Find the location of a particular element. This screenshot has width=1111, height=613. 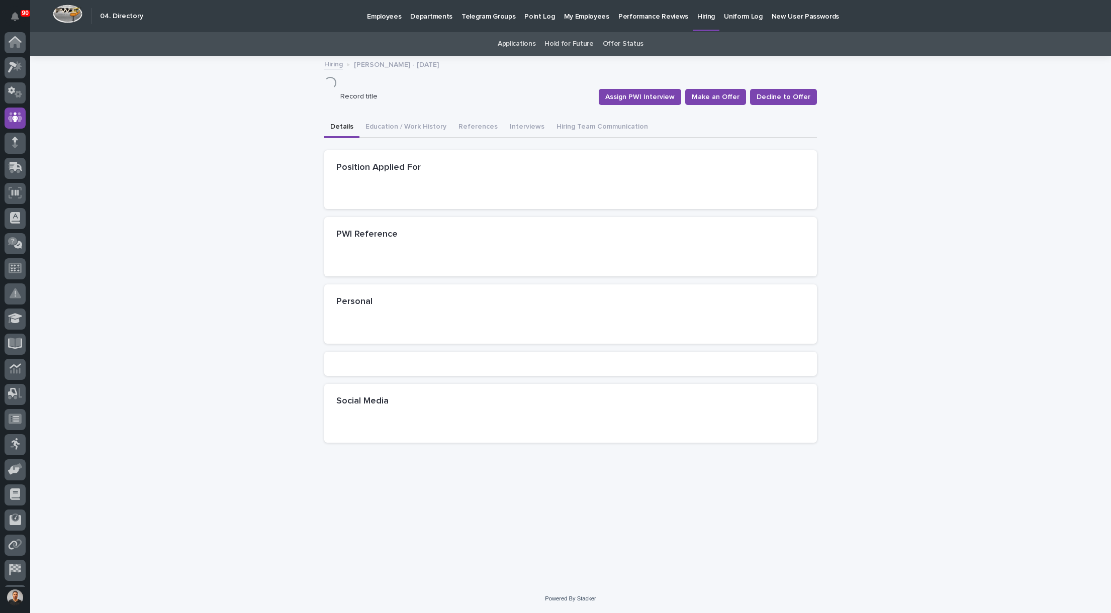

img: Workspace Logo is located at coordinates (67, 14).